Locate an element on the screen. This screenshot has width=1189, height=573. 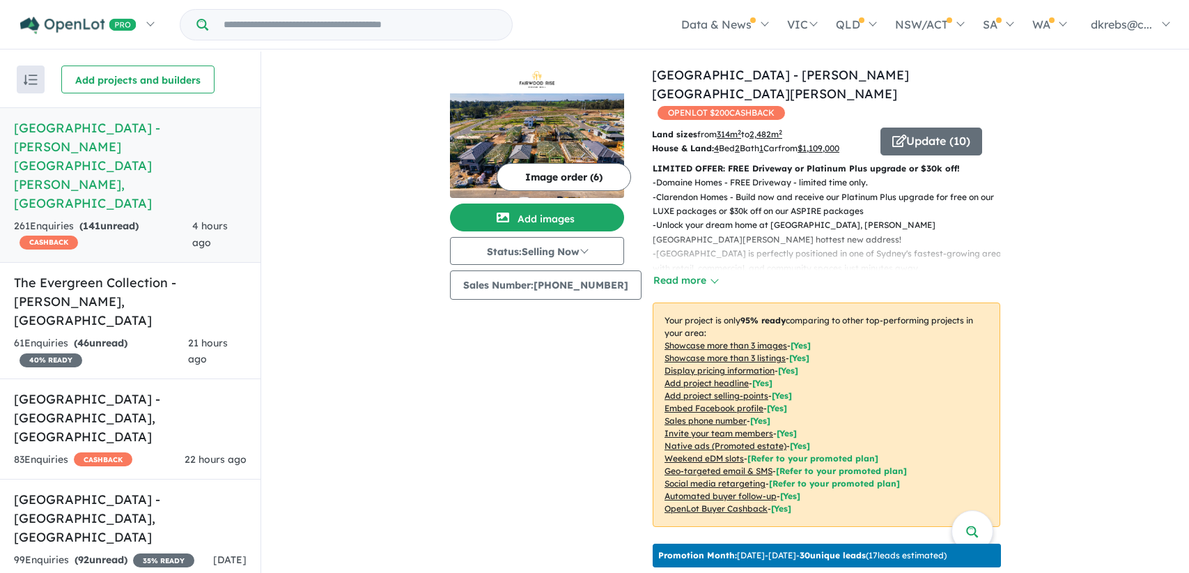
span: 92 is located at coordinates (84, 559).